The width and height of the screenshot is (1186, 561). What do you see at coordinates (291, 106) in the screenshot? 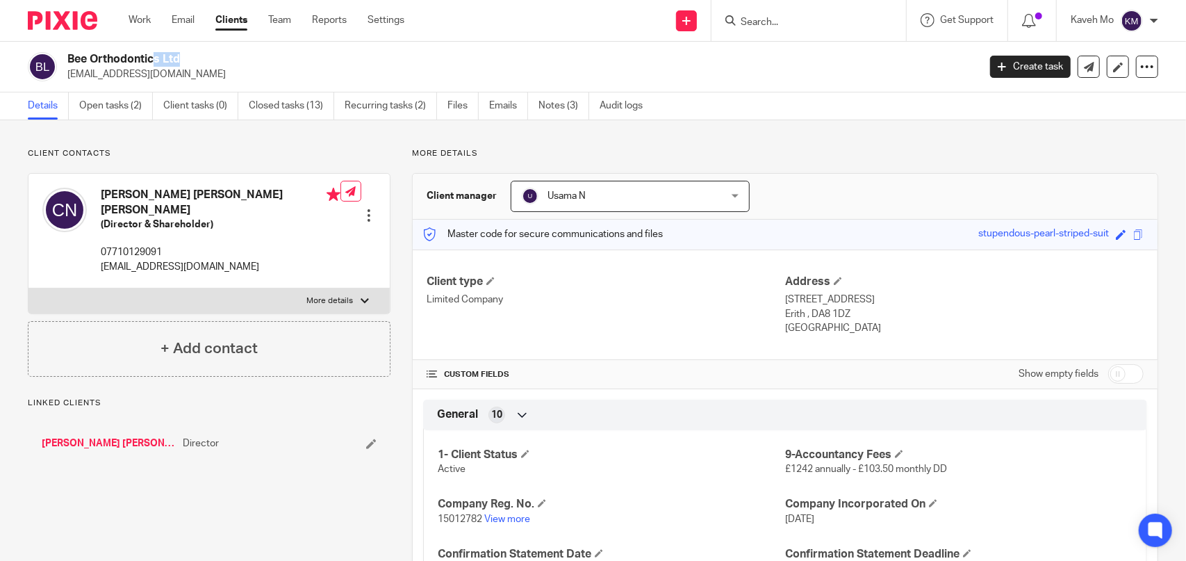
I see `a: Closed tasks (13)` at bounding box center [291, 106].